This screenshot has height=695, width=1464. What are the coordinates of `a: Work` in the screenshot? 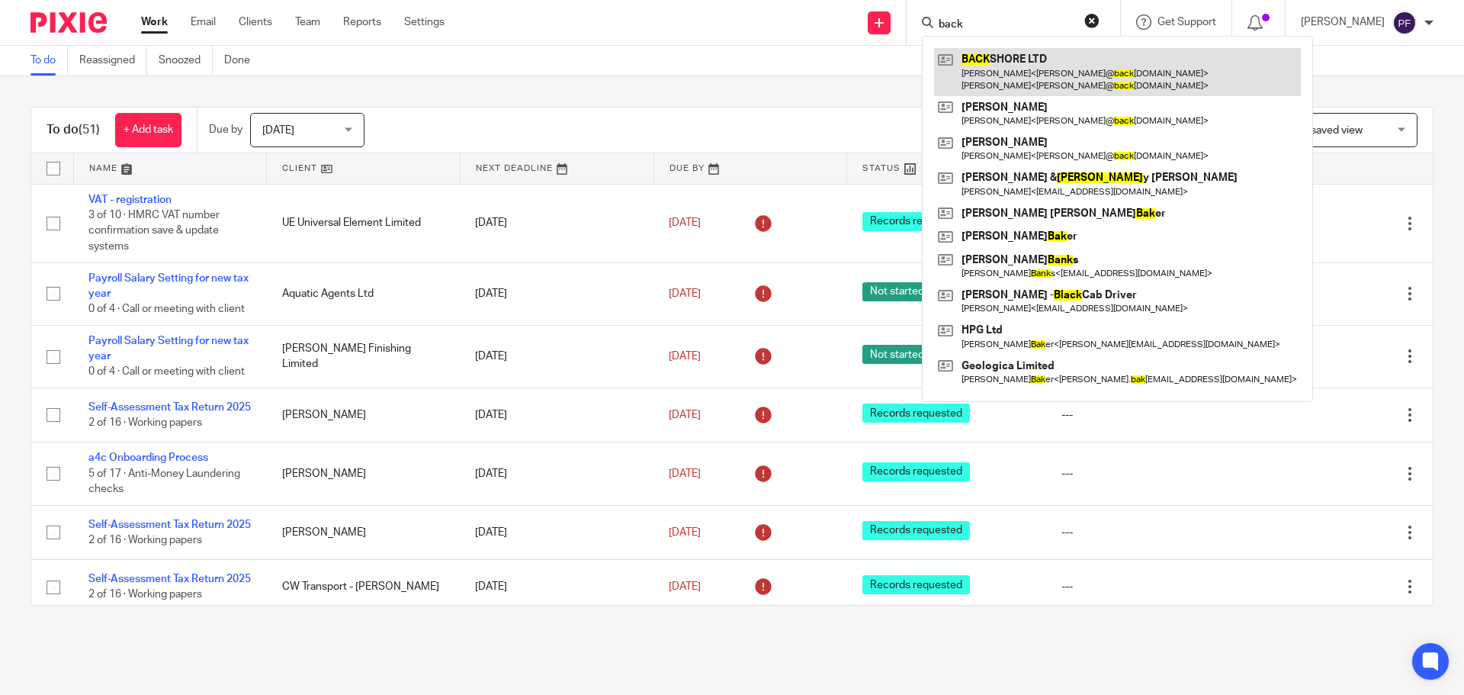 It's located at (154, 22).